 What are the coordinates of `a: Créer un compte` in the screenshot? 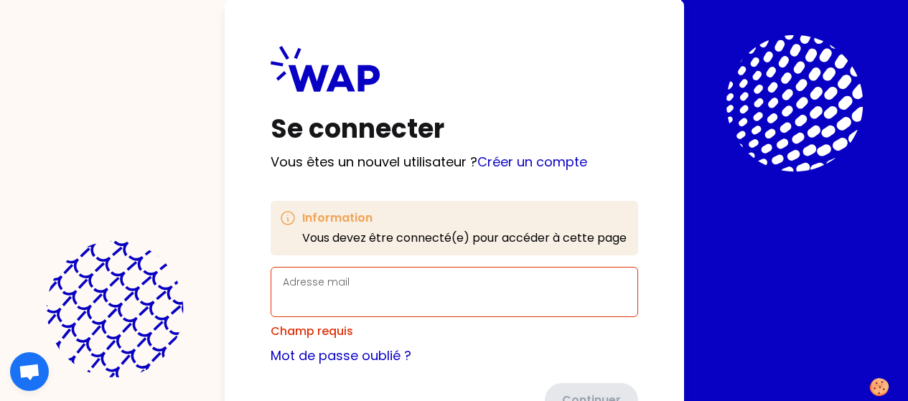 It's located at (532, 161).